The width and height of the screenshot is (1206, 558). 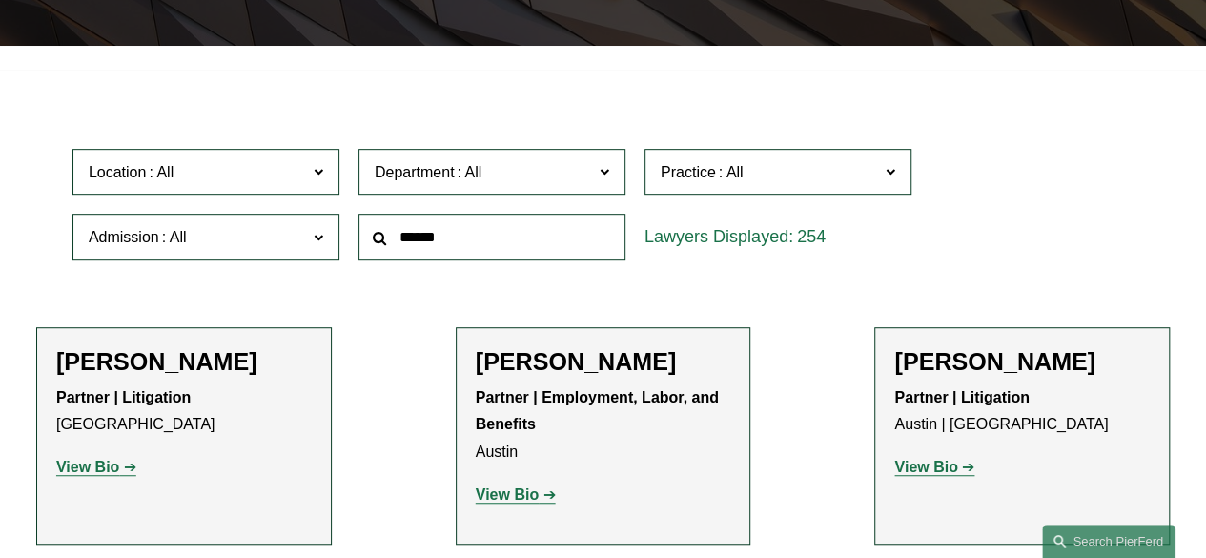 I want to click on p: Austin, so click(x=603, y=425).